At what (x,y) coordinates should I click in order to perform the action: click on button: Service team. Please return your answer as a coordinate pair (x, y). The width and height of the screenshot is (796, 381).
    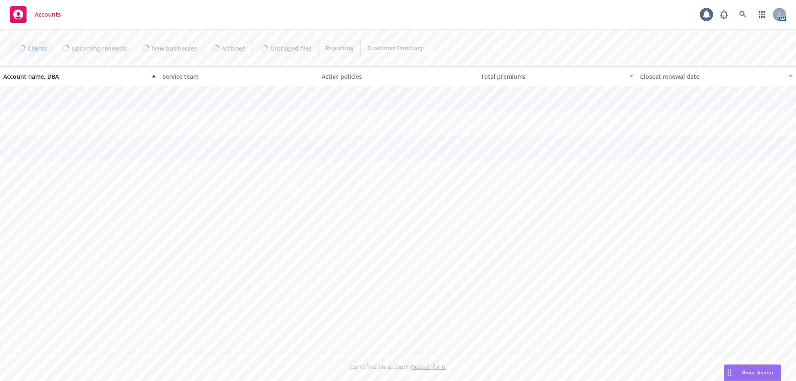
    Looking at the image, I should click on (239, 76).